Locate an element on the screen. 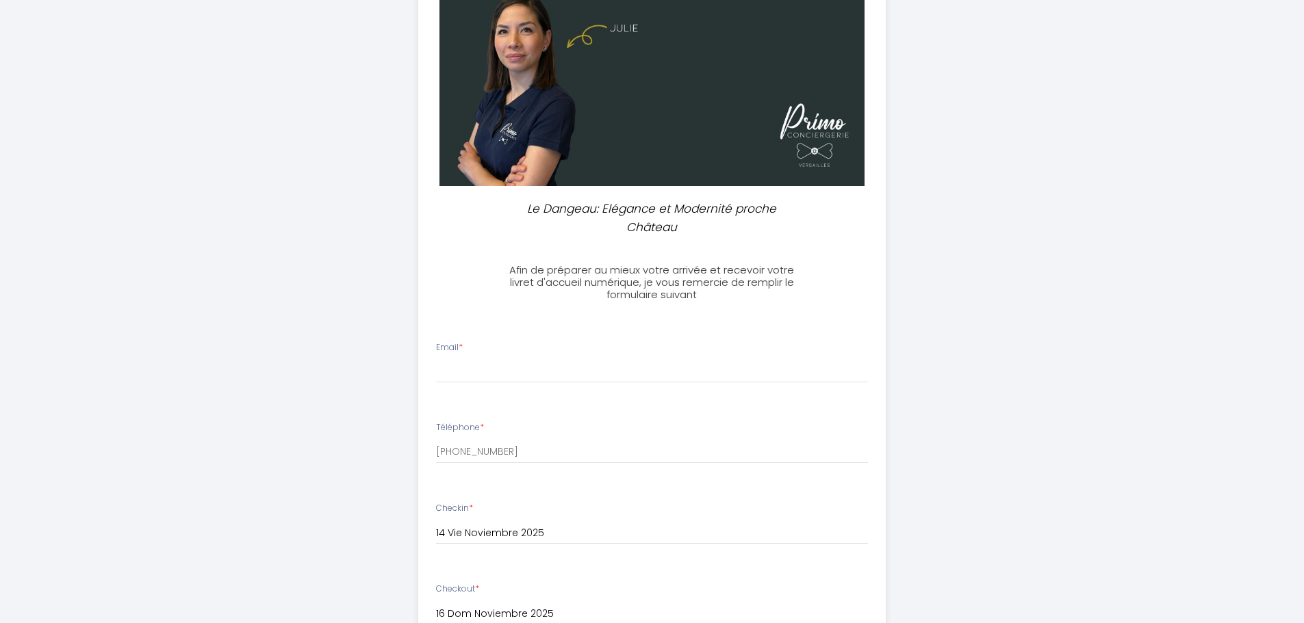 This screenshot has height=623, width=1304. label: Email is located at coordinates (449, 348).